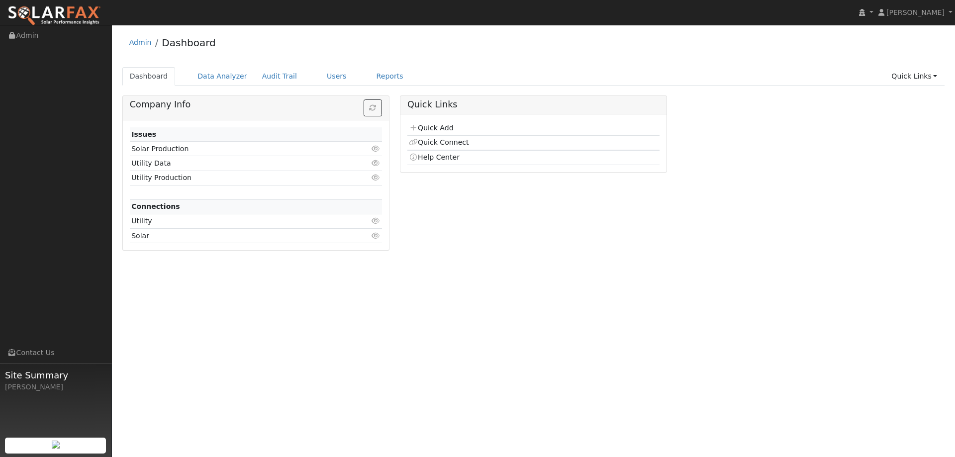 The width and height of the screenshot is (955, 457). I want to click on a: Users, so click(337, 76).